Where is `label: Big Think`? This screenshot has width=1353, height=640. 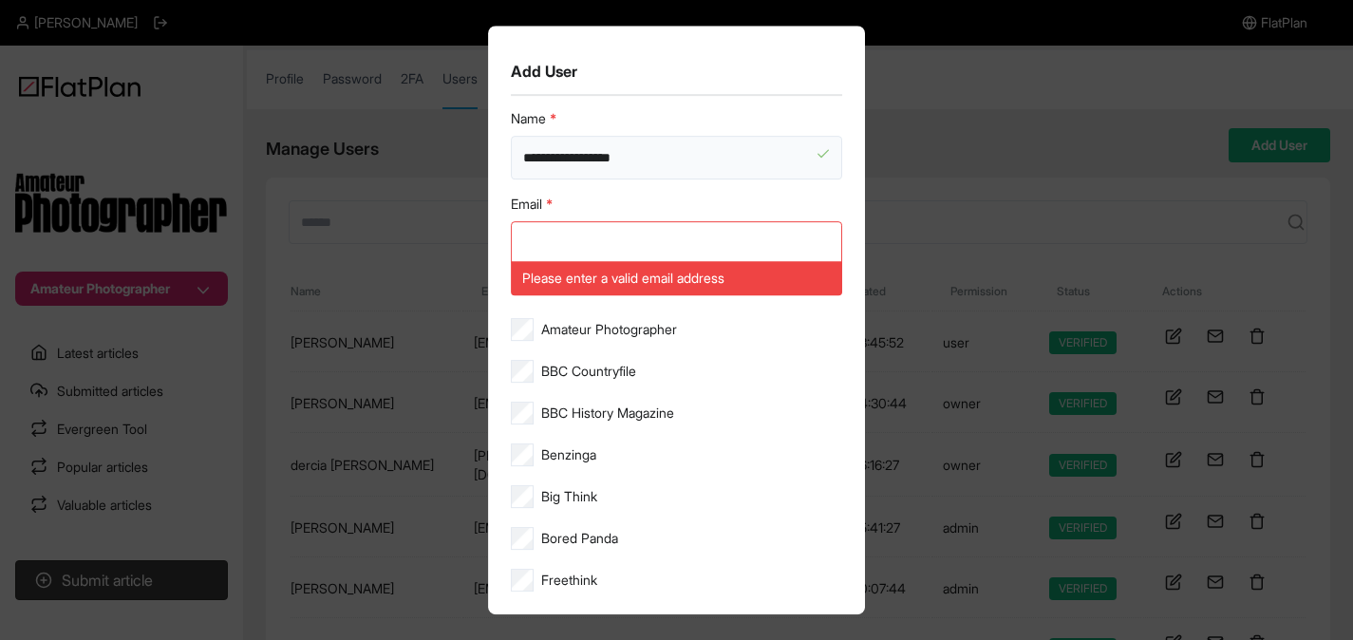 label: Big Think is located at coordinates (569, 497).